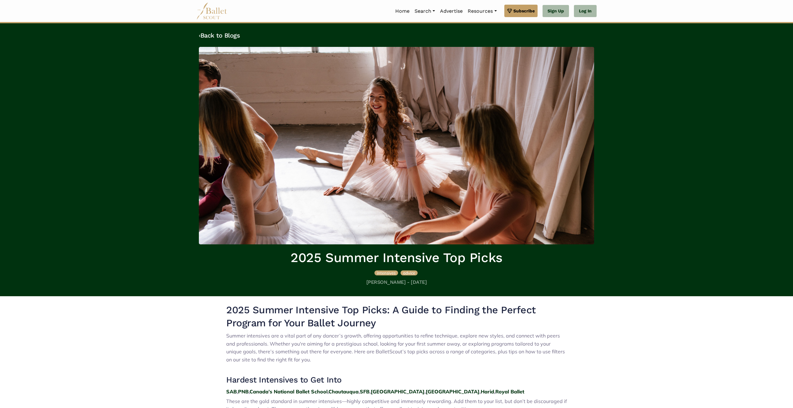  I want to click on h2: 2025 Summer Intensive Top Picks: A Guide to Finding the Perfect Program for Your Ballet Journey, so click(396, 316).